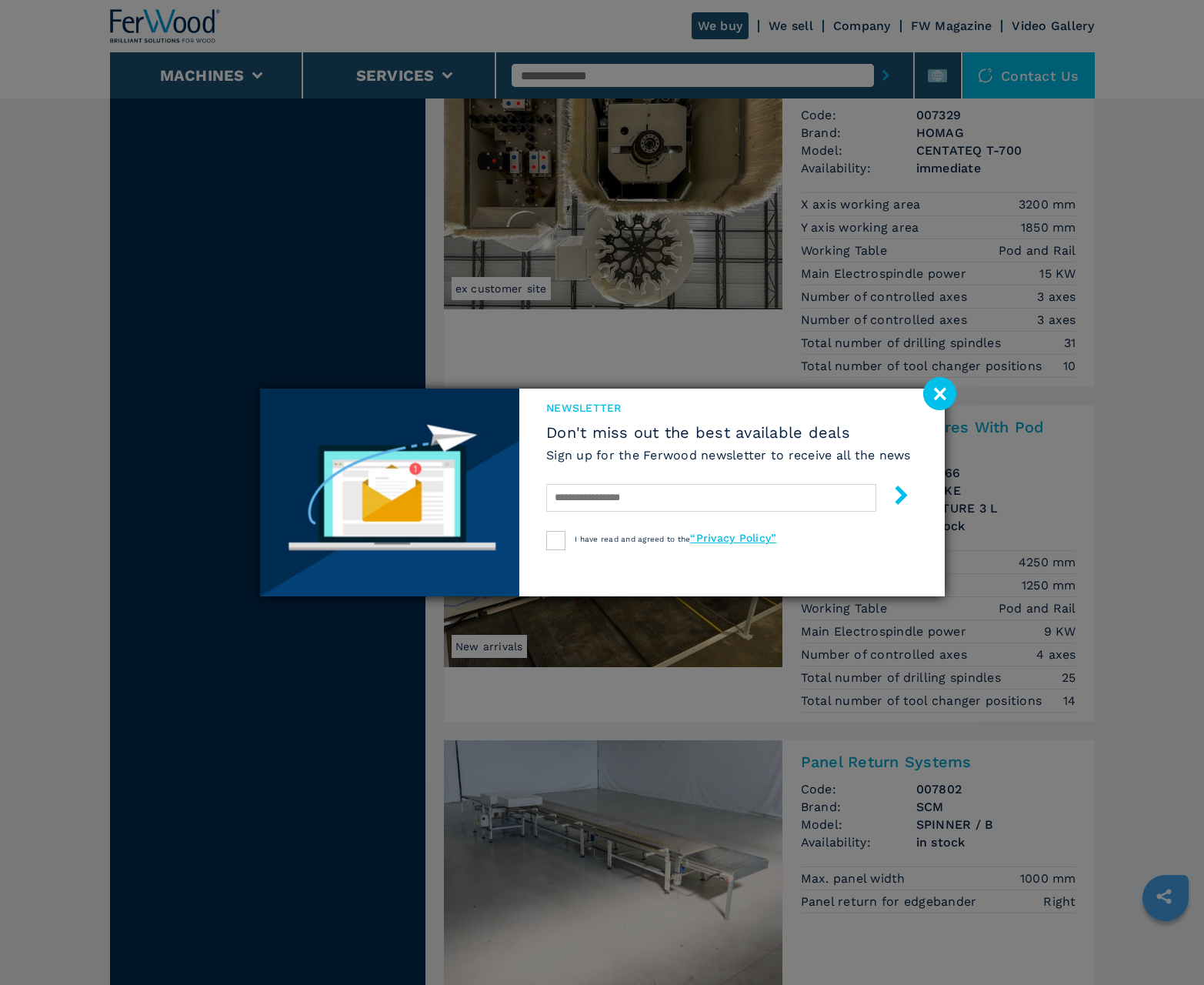  Describe the element at coordinates (676, 539) in the screenshot. I see `span: I have read and agreed to the` at that location.